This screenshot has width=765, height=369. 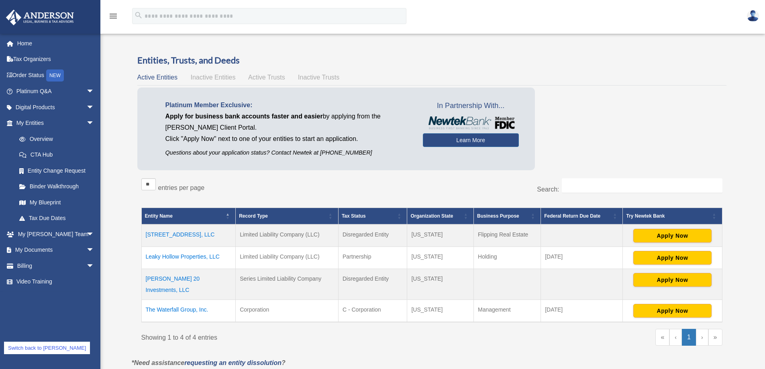 What do you see at coordinates (287, 216) in the screenshot?
I see `th: Record Type: Activate to sort` at bounding box center [287, 216].